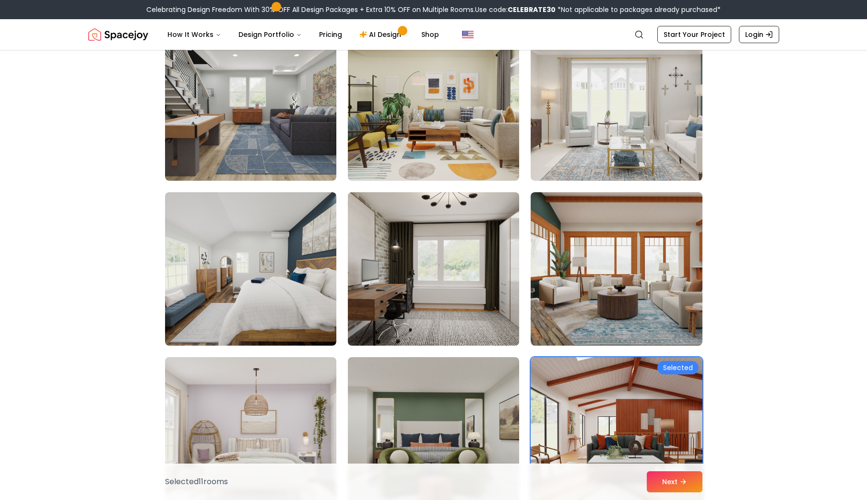 This screenshot has height=500, width=867. I want to click on div: Selected, so click(678, 368).